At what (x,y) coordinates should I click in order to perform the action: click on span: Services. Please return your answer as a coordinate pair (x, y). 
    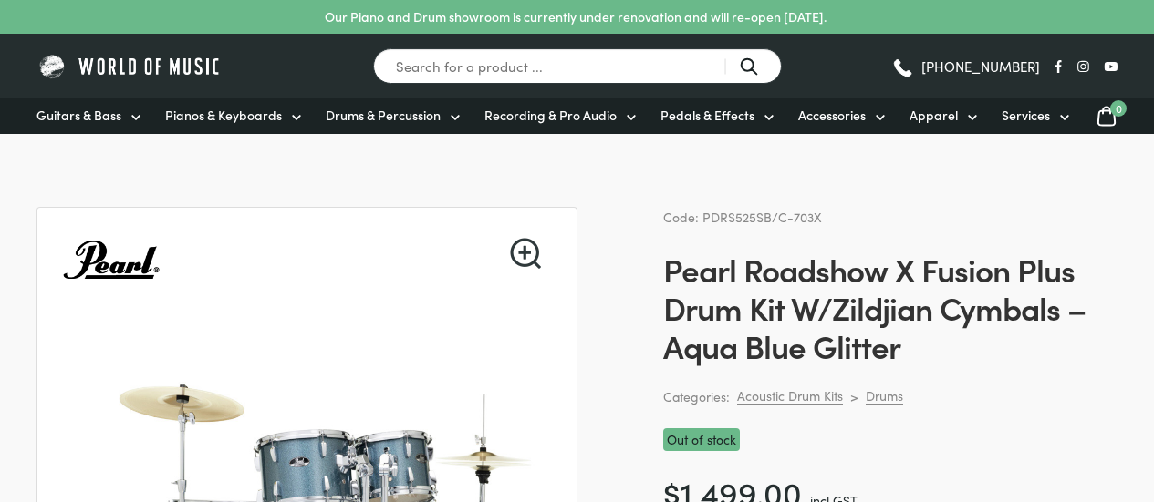
    Looking at the image, I should click on (1025, 115).